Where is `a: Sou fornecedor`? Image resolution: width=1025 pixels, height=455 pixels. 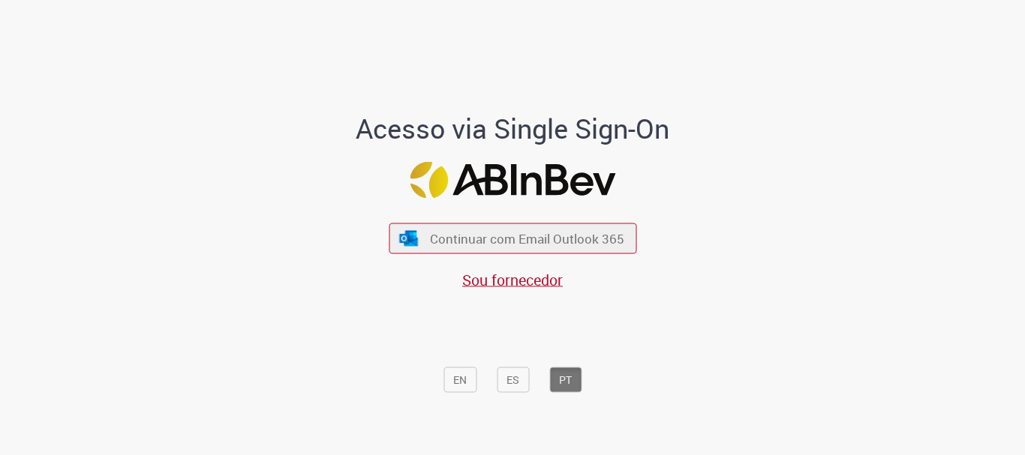
a: Sou fornecedor is located at coordinates (512, 280).